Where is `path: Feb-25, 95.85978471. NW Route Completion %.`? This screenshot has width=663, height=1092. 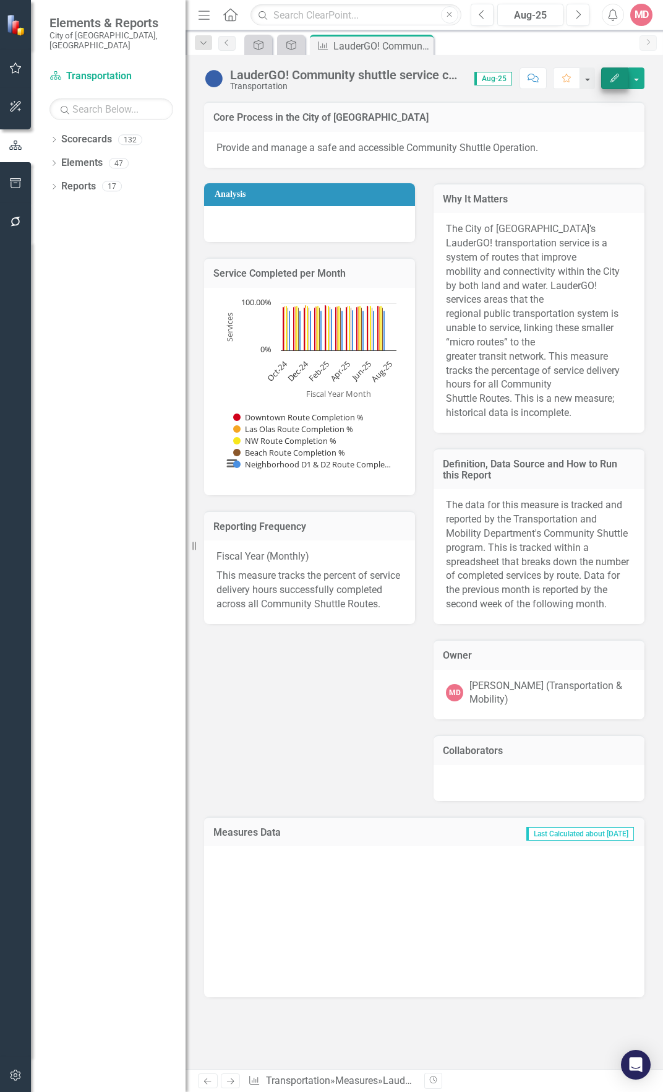
path: Feb-25, 95.85978471. NW Route Completion %. is located at coordinates (329, 327).